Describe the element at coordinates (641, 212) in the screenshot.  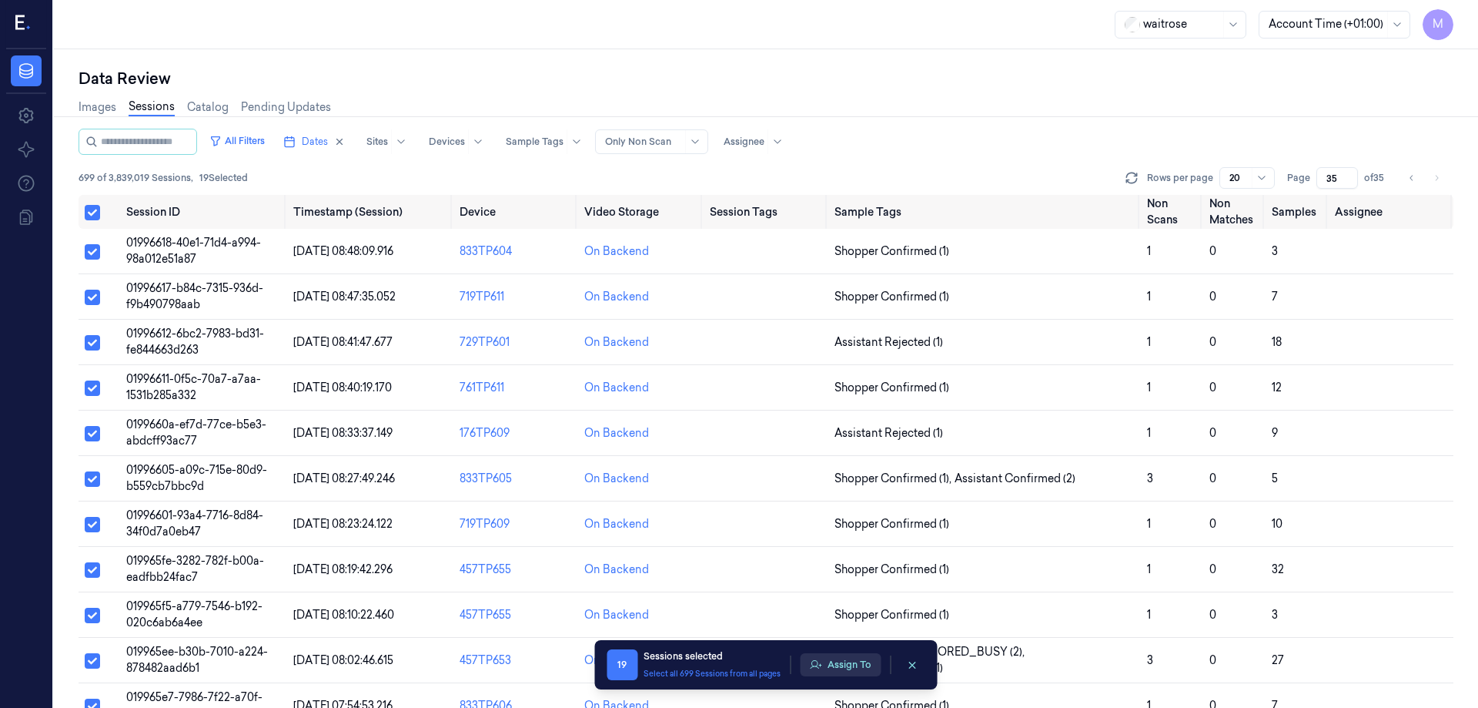
I see `th: Video Storage` at that location.